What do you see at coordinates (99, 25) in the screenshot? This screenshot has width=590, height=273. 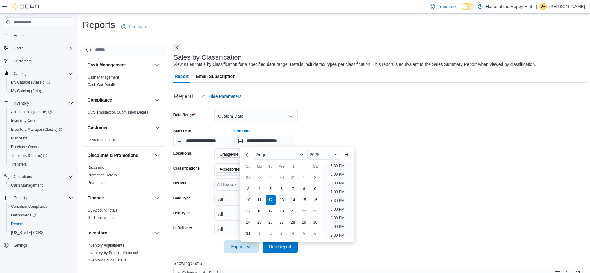 I see `h1: Reports` at bounding box center [99, 25].